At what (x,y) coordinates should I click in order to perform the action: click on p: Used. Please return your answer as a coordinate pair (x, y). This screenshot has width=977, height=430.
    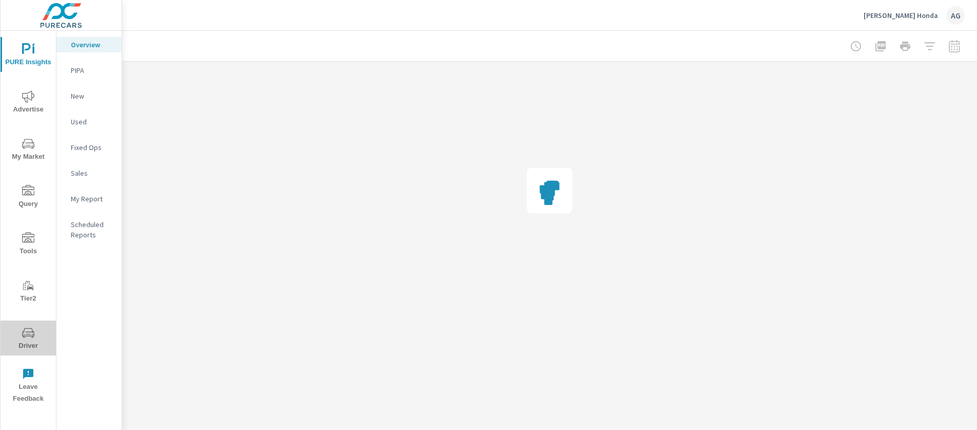
    Looking at the image, I should click on (92, 122).